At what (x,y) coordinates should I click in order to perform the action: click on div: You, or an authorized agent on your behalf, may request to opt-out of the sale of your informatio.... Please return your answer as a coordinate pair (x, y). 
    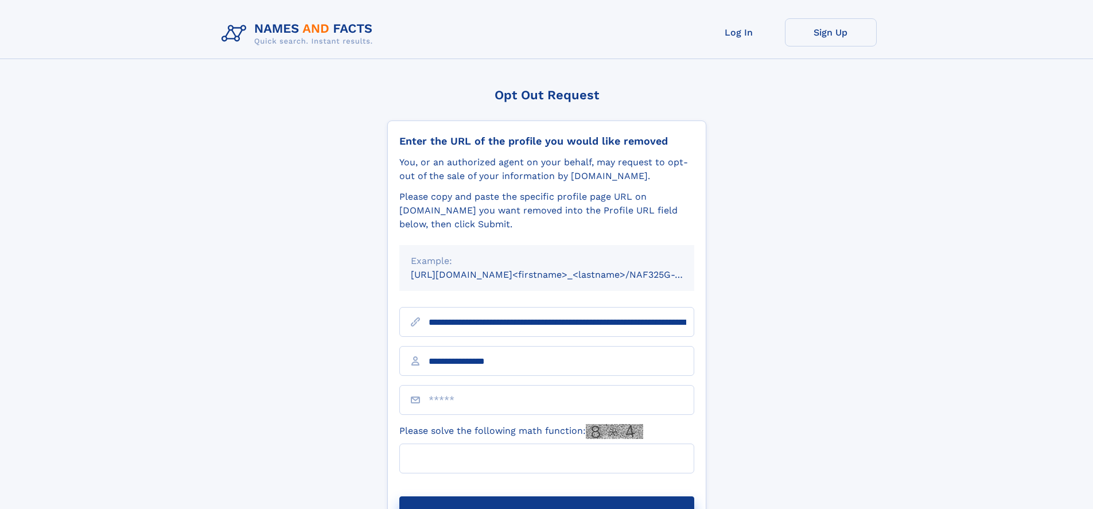
    Looking at the image, I should click on (547, 169).